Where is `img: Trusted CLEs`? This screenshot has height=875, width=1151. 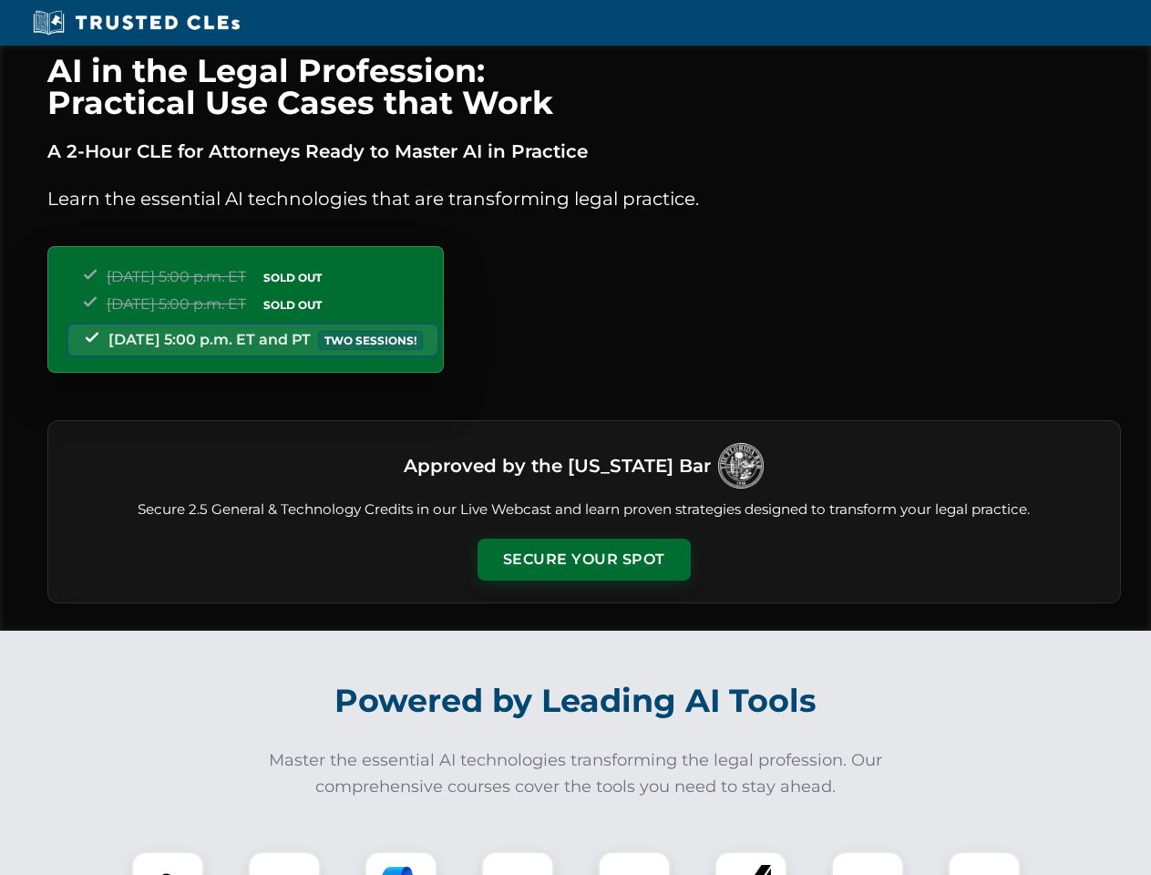 img: Trusted CLEs is located at coordinates (136, 23).